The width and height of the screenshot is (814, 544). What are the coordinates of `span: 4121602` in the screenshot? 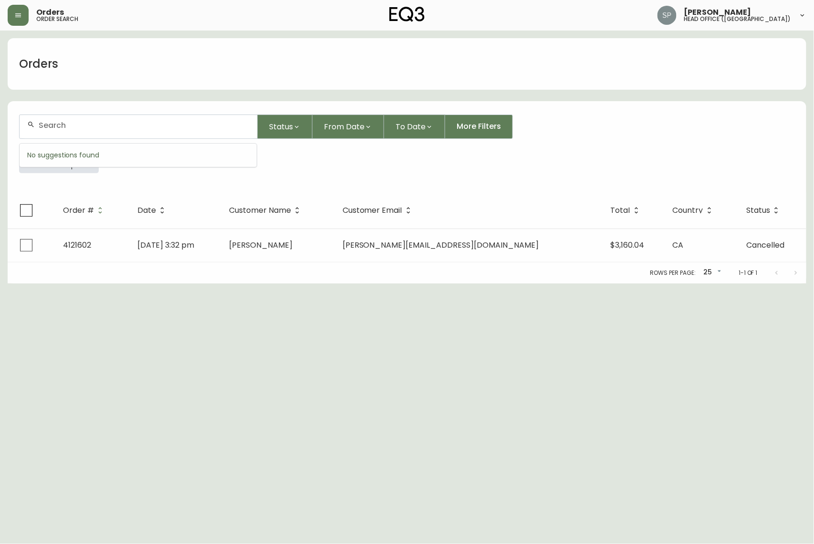 It's located at (77, 245).